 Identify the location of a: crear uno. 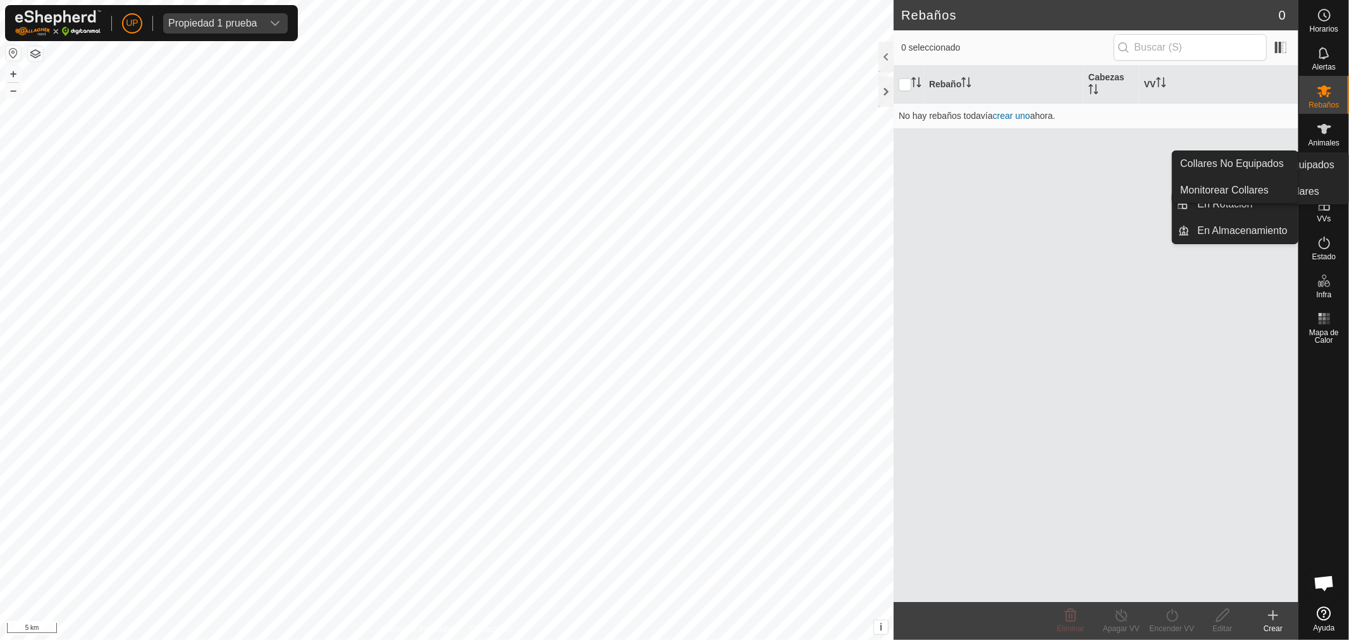
(1011, 116).